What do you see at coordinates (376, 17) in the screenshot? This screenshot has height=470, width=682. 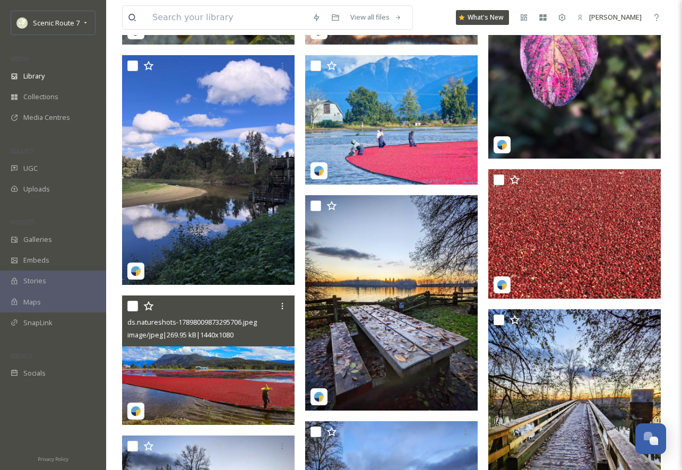 I see `a: View all files` at bounding box center [376, 17].